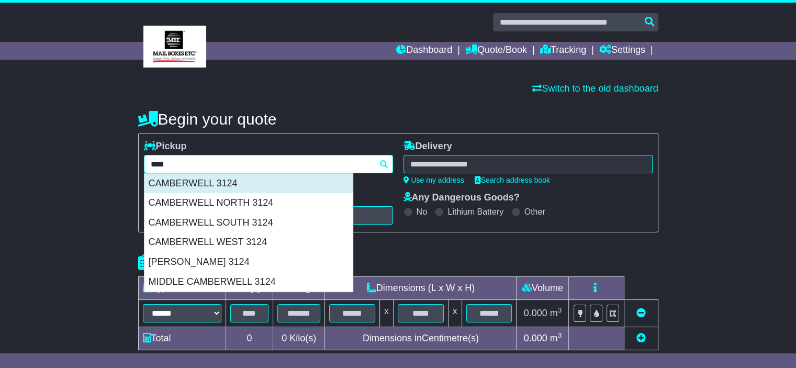 The height and width of the screenshot is (368, 796). I want to click on label: Lithium Battery, so click(475, 211).